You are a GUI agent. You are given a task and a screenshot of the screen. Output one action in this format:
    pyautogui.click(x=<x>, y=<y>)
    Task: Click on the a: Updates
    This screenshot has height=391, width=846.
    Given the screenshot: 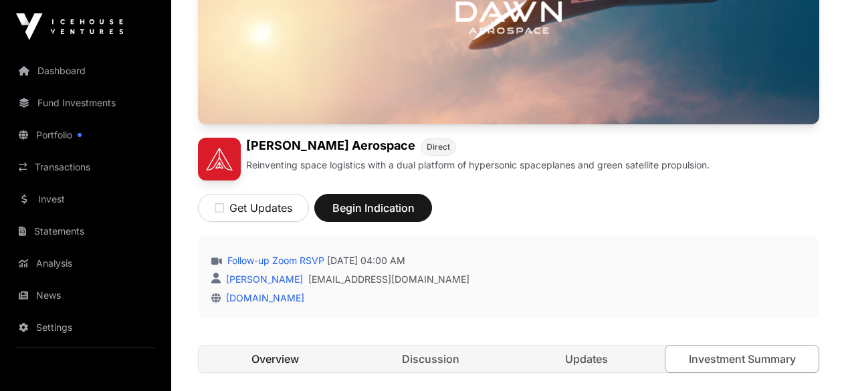 What is the action you would take?
    pyautogui.click(x=586, y=359)
    